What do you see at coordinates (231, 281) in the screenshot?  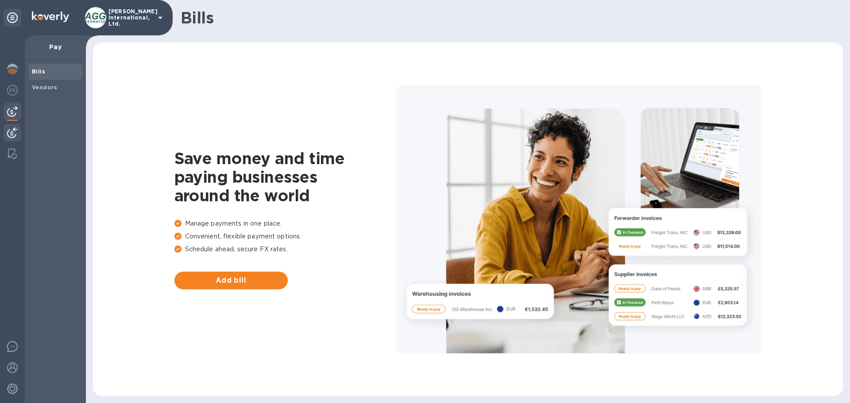 I see `button: Add bill` at bounding box center [231, 281].